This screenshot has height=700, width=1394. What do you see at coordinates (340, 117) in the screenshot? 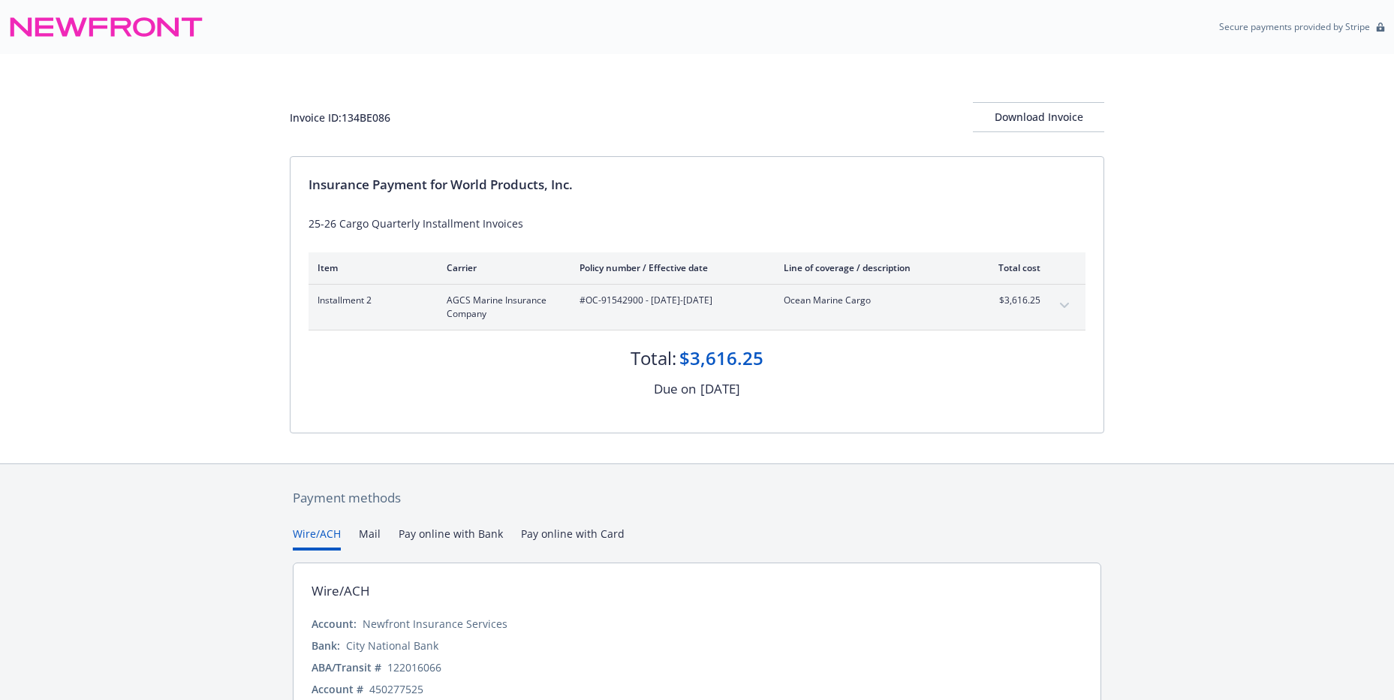
I see `div: Invoice ID: 134BE086` at bounding box center [340, 117].